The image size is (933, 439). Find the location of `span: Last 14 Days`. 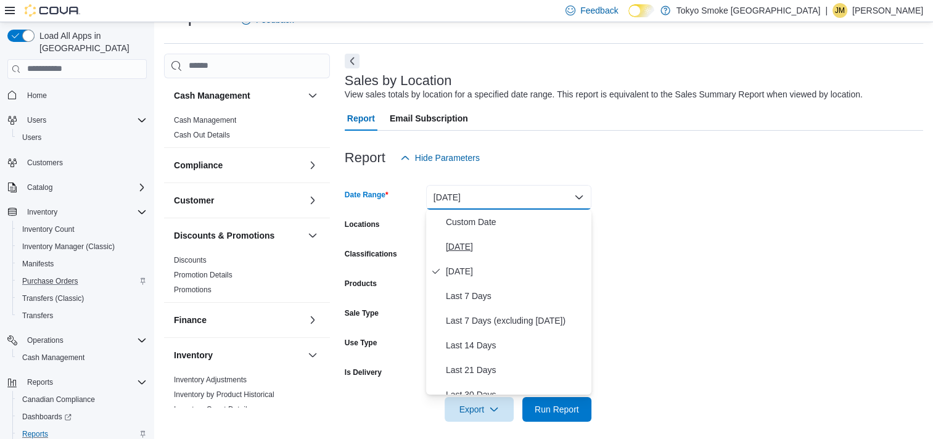

span: Last 14 Days is located at coordinates (516, 345).